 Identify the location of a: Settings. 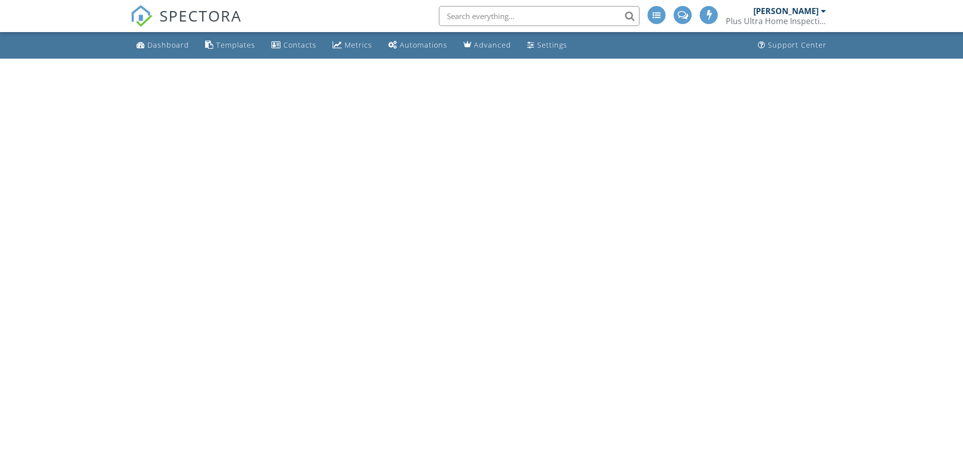
(547, 45).